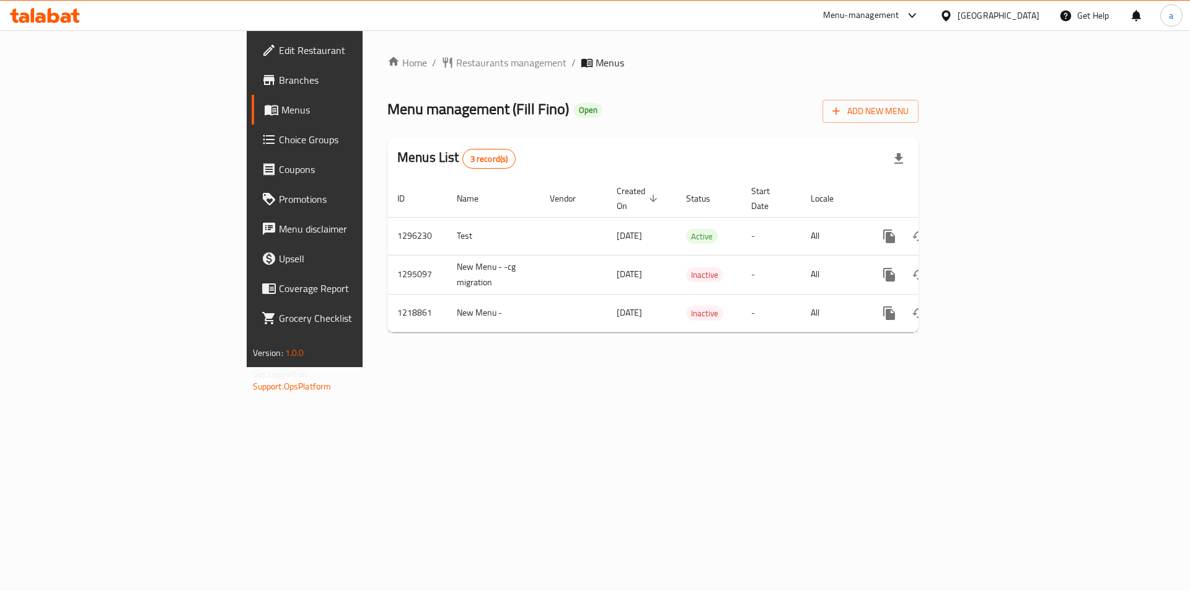  What do you see at coordinates (348, 199) in the screenshot?
I see `a: Promotions` at bounding box center [348, 199].